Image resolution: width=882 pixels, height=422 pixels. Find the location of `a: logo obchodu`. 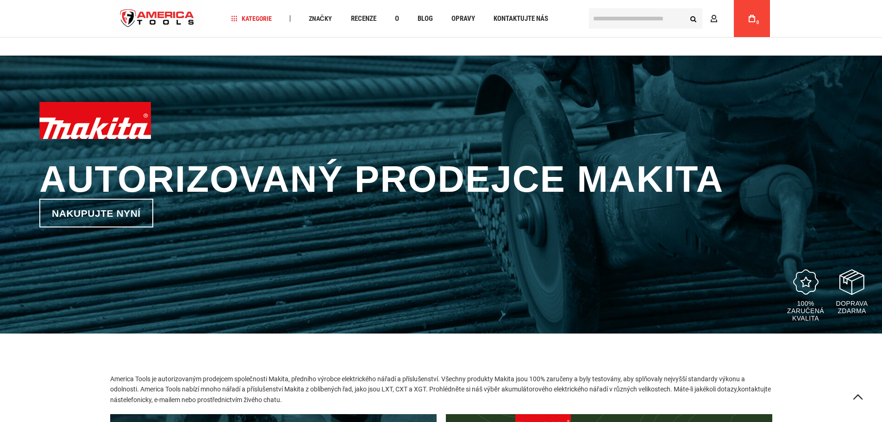

a: logo obchodu is located at coordinates (157, 19).